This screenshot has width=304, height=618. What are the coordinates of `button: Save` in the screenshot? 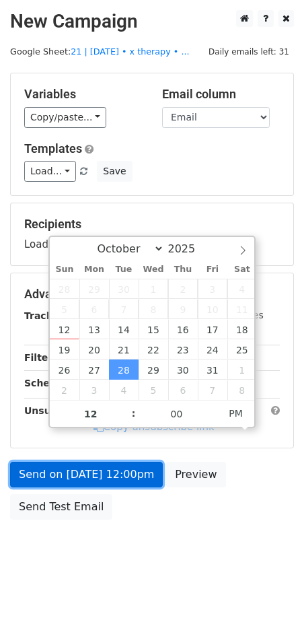 It's located at (114, 171).